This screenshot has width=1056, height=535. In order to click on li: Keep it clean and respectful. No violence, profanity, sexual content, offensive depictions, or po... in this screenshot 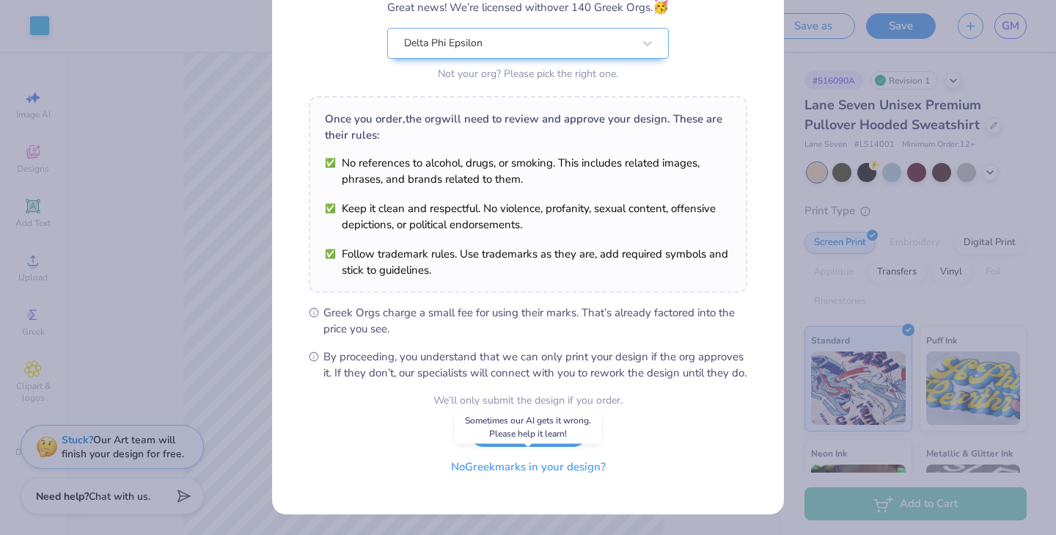, I will do `click(528, 216)`.